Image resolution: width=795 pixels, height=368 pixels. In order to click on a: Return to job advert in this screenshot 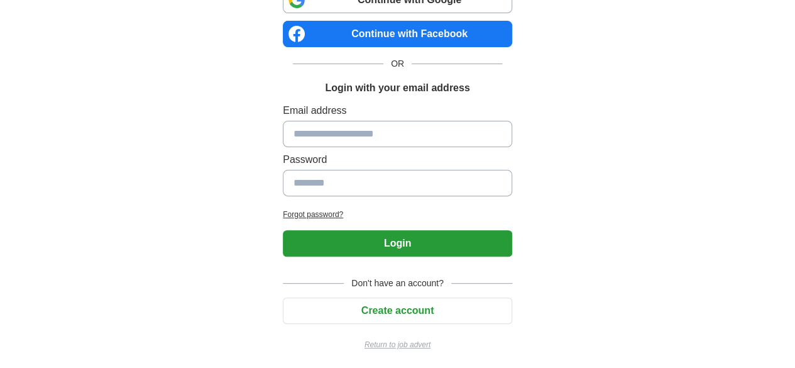, I will do `click(397, 344)`.